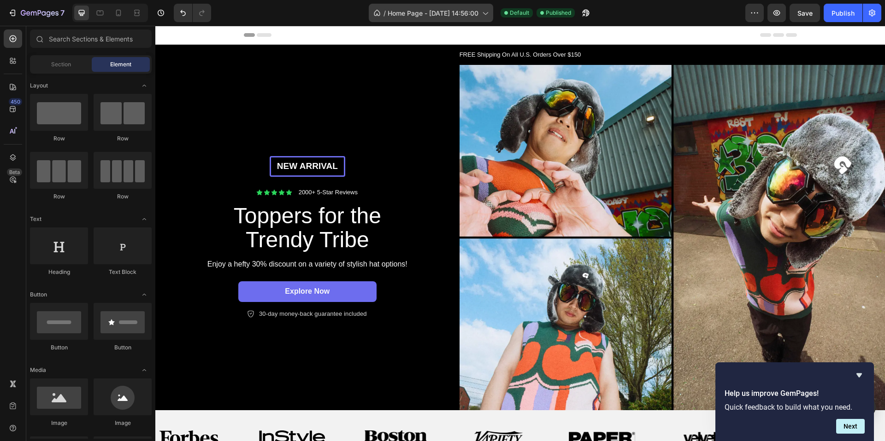 The width and height of the screenshot is (885, 441). Describe the element at coordinates (364, 29) in the screenshot. I see `p: FREE Shipping On All U.S. Orders Over $150` at that location.